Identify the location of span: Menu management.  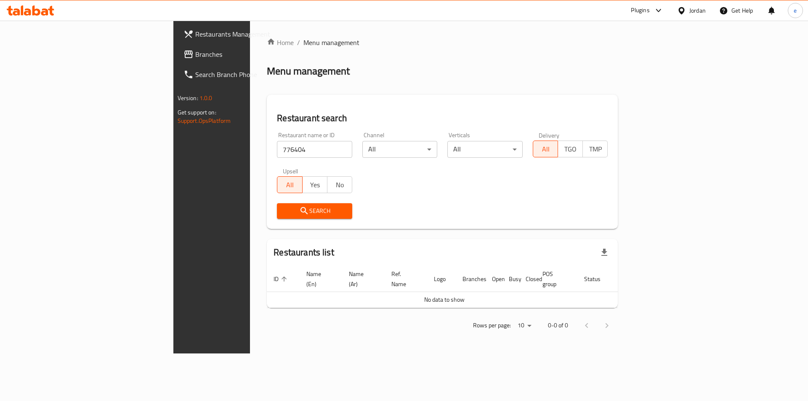
(331, 43).